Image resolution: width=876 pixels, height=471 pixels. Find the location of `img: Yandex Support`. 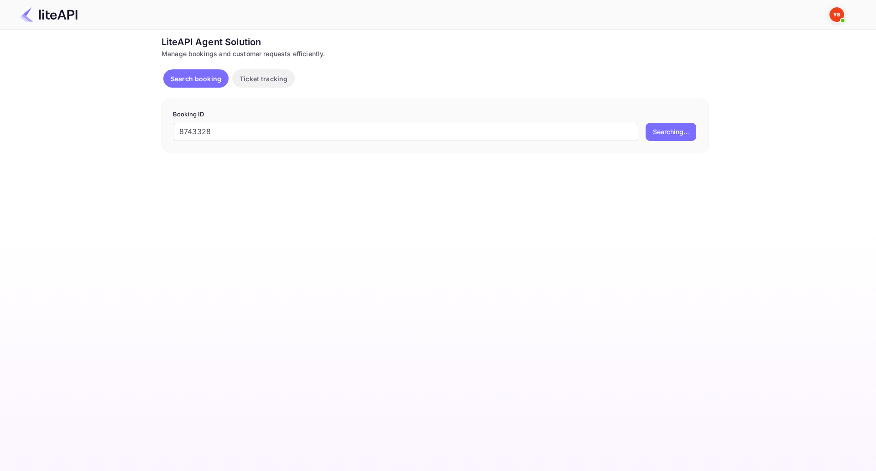

img: Yandex Support is located at coordinates (836, 15).